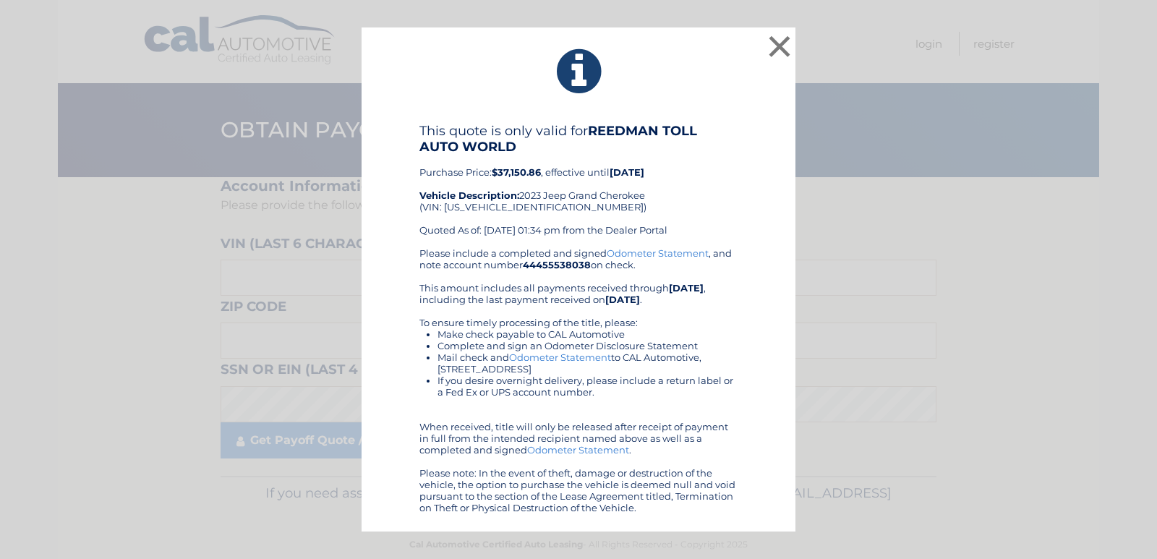 The image size is (1157, 559). Describe the element at coordinates (578, 139) in the screenshot. I see `h4: This quote is only valid for` at that location.